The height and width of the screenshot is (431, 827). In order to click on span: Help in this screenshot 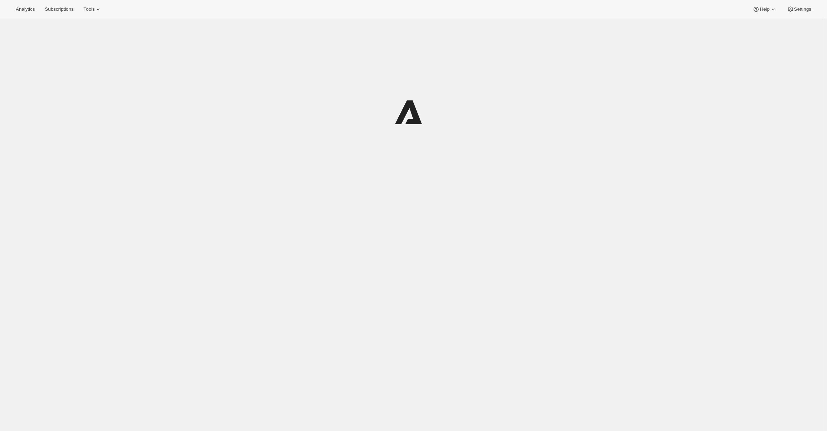, I will do `click(764, 9)`.